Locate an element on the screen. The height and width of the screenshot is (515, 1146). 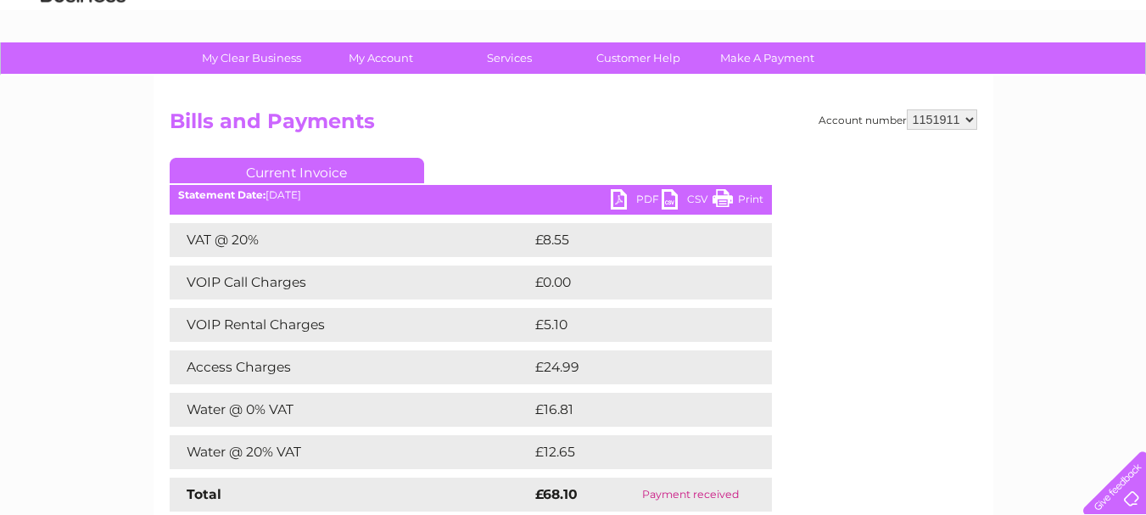
a: My Account is located at coordinates (380, 58).